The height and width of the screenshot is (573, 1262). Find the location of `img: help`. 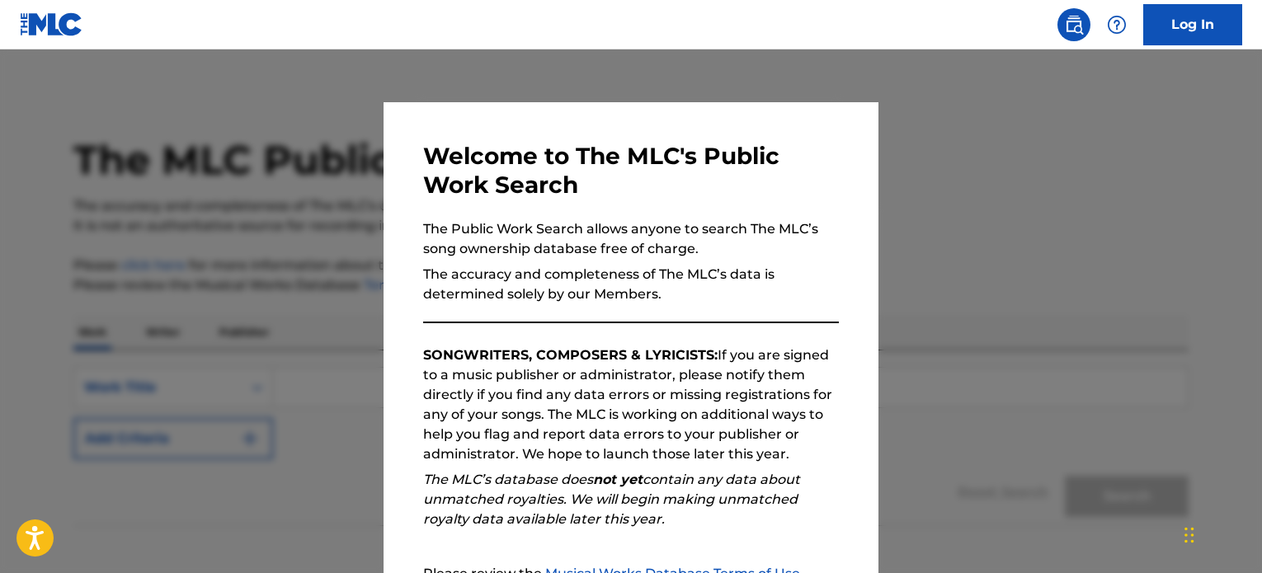

img: help is located at coordinates (1117, 25).